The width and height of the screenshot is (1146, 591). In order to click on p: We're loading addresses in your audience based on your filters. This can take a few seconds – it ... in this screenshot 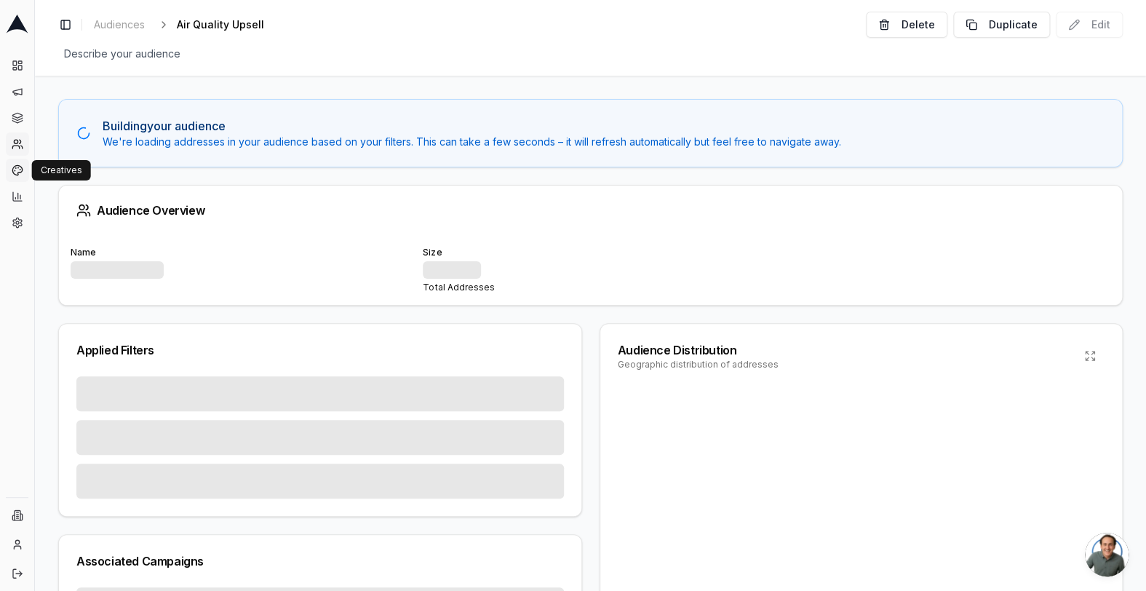, I will do `click(603, 142)`.